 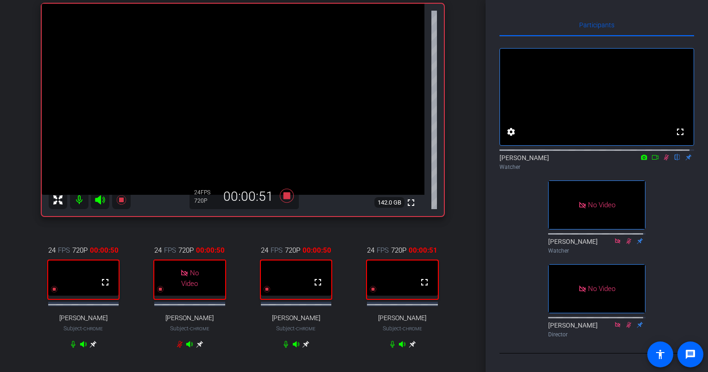 I want to click on mat-icon: settings, so click(x=511, y=132).